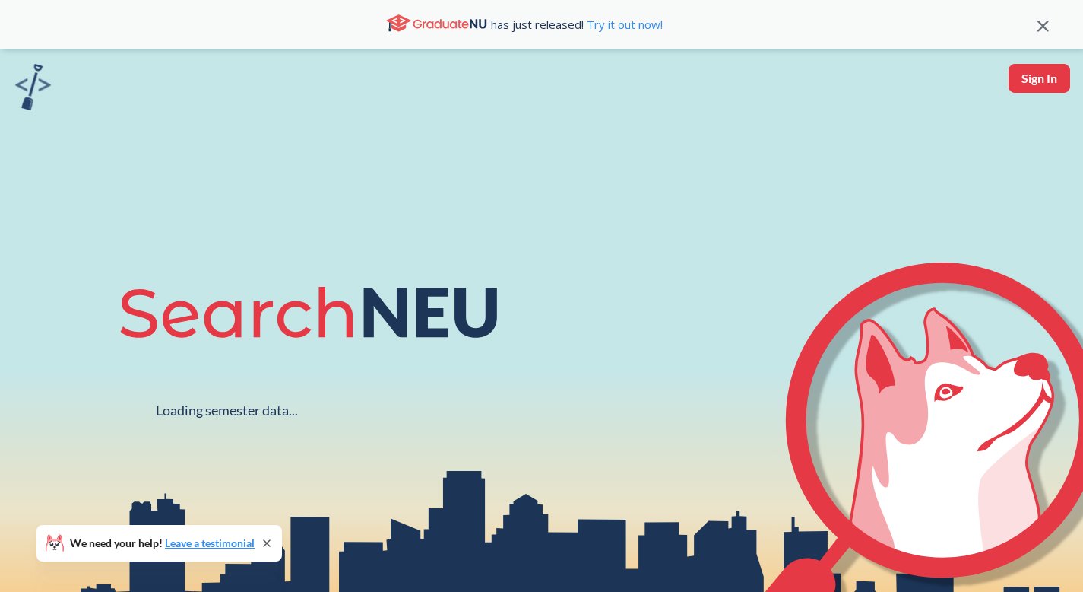  Describe the element at coordinates (33, 87) in the screenshot. I see `img: sandbox logo` at that location.